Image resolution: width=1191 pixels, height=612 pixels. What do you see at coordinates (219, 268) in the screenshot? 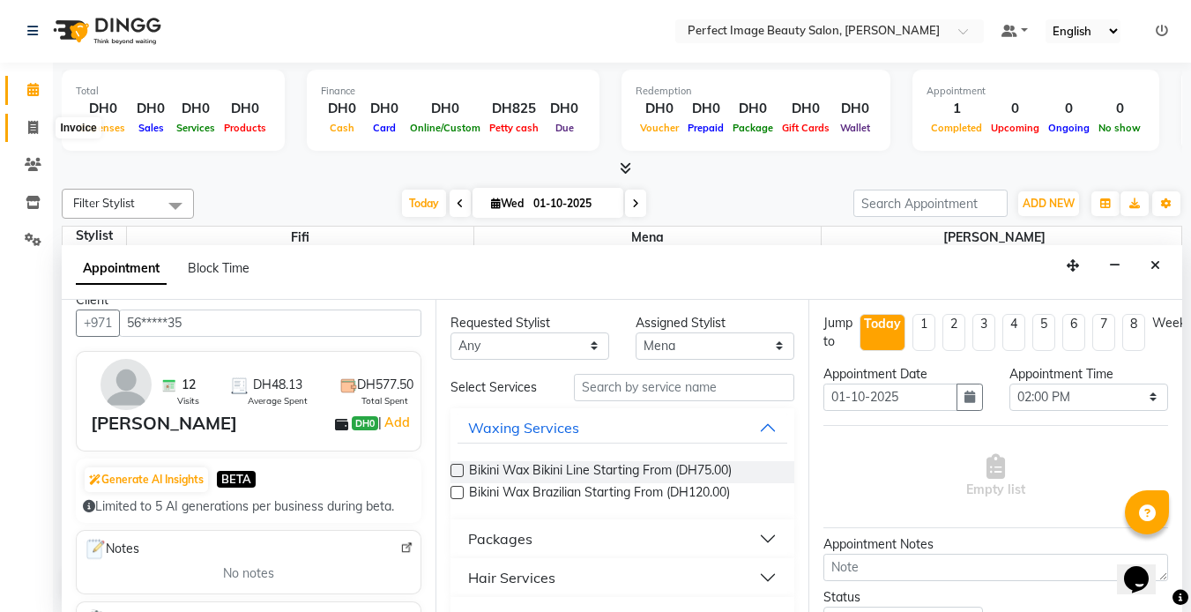
I see `span: Block Time` at bounding box center [219, 268].